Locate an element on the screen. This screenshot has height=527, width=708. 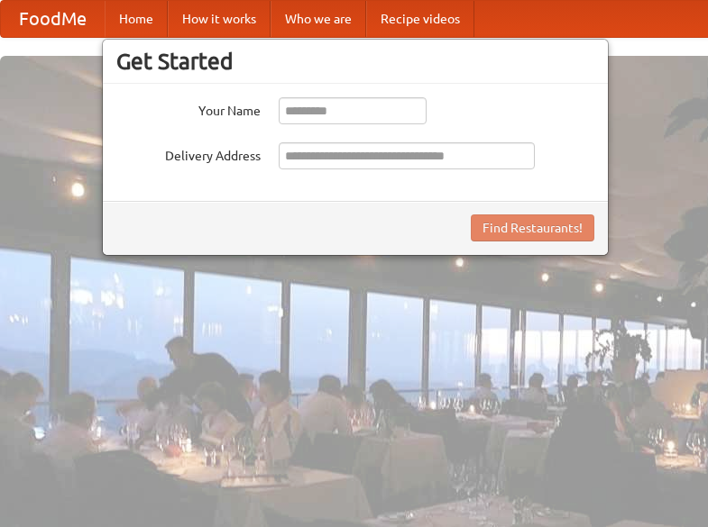
label: Delivery Address is located at coordinates (188, 153).